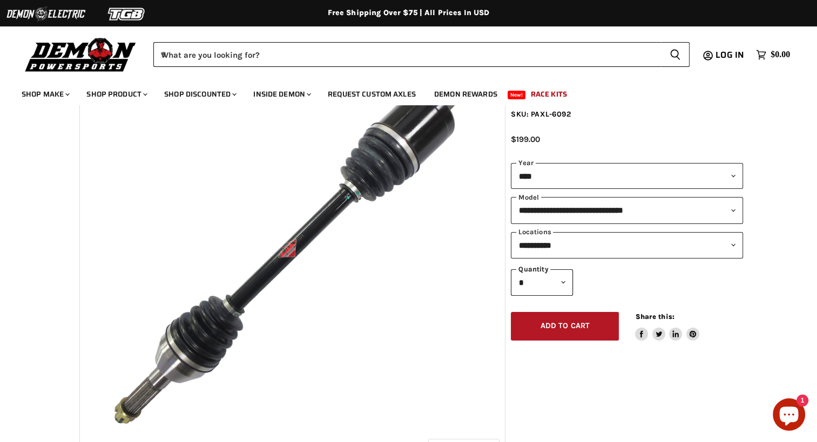 The width and height of the screenshot is (817, 442). What do you see at coordinates (407, 55) in the screenshot?
I see `input: When autocomplete results are available use up and down arrows to review and enter to select` at bounding box center [407, 55].